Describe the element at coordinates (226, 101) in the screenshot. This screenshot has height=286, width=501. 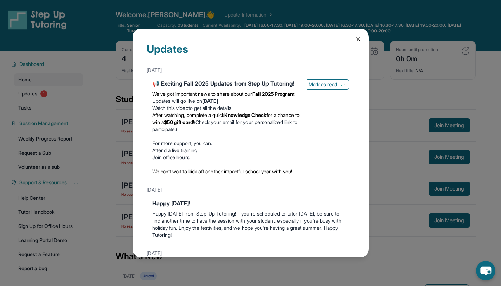
I see `li: Updates will go live on` at that location.